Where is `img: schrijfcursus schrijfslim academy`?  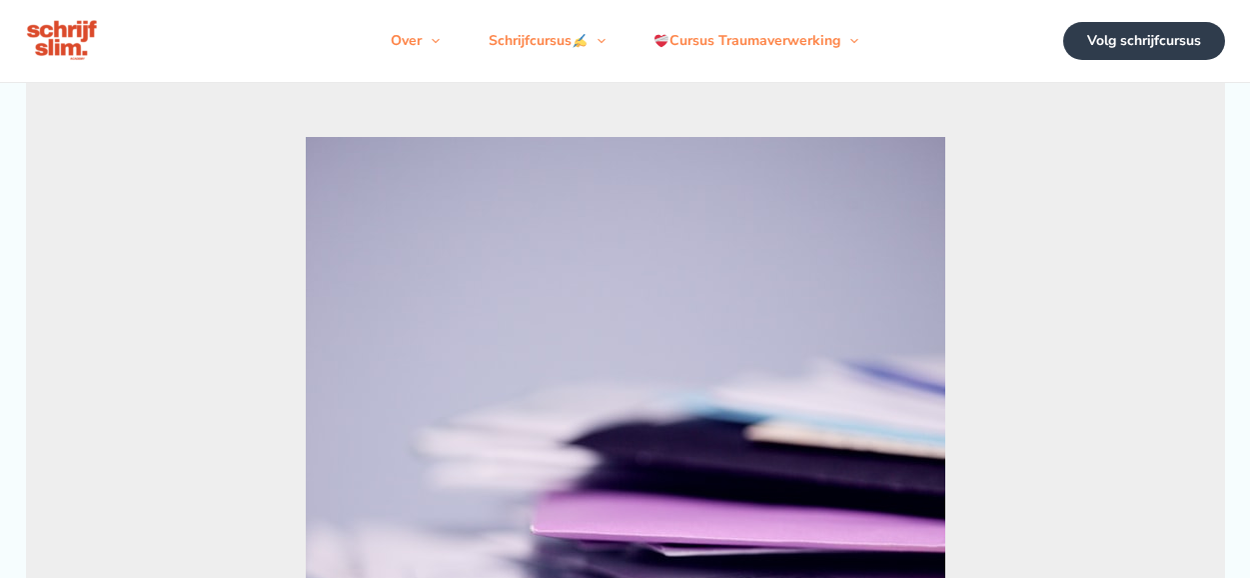 img: schrijfcursus schrijfslim academy is located at coordinates (63, 41).